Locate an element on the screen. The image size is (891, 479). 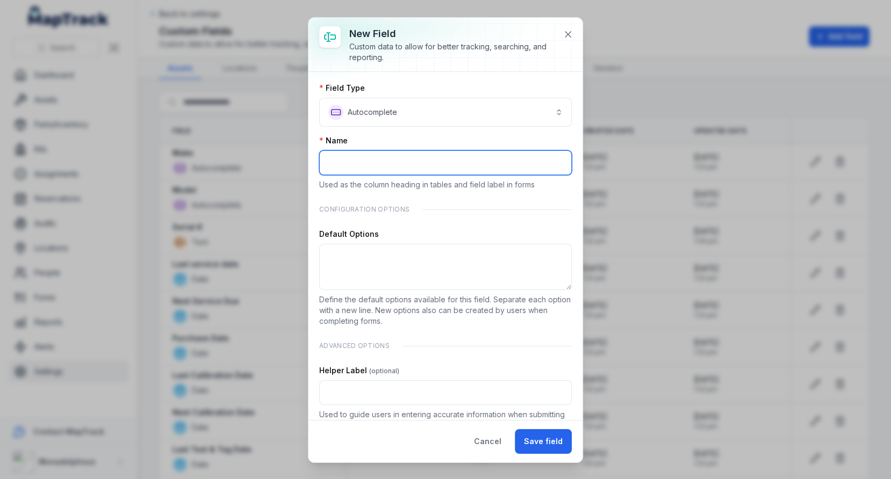
label: Helper Label is located at coordinates (359, 371).